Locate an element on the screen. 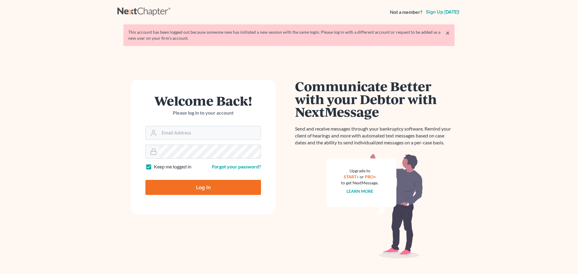  img: nextmessage_bg-59042aed3d76b12b5cd301f8e5b87938c9018125f34e5fa2b7a6b67550977c72.svg is located at coordinates (375, 206).